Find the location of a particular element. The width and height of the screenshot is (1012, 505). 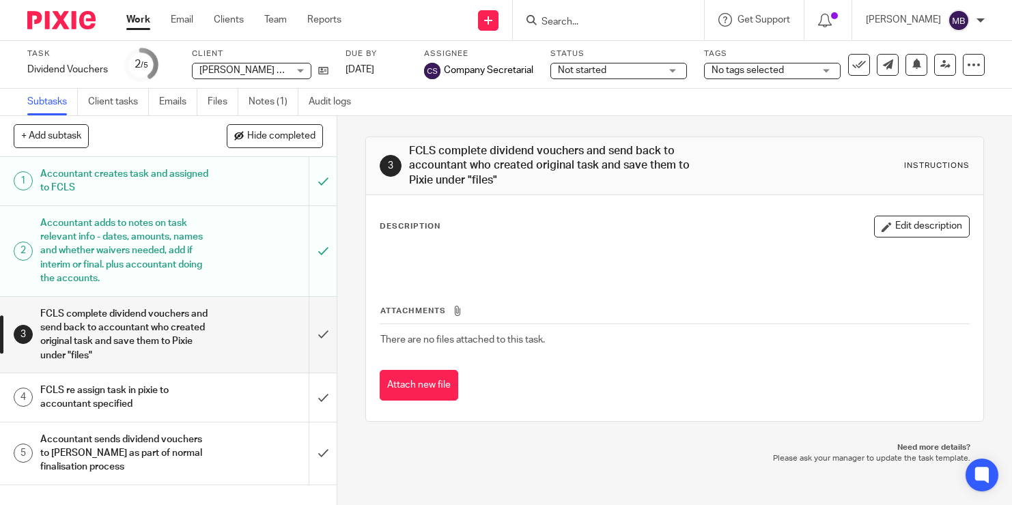

small: /5 is located at coordinates (144, 65).